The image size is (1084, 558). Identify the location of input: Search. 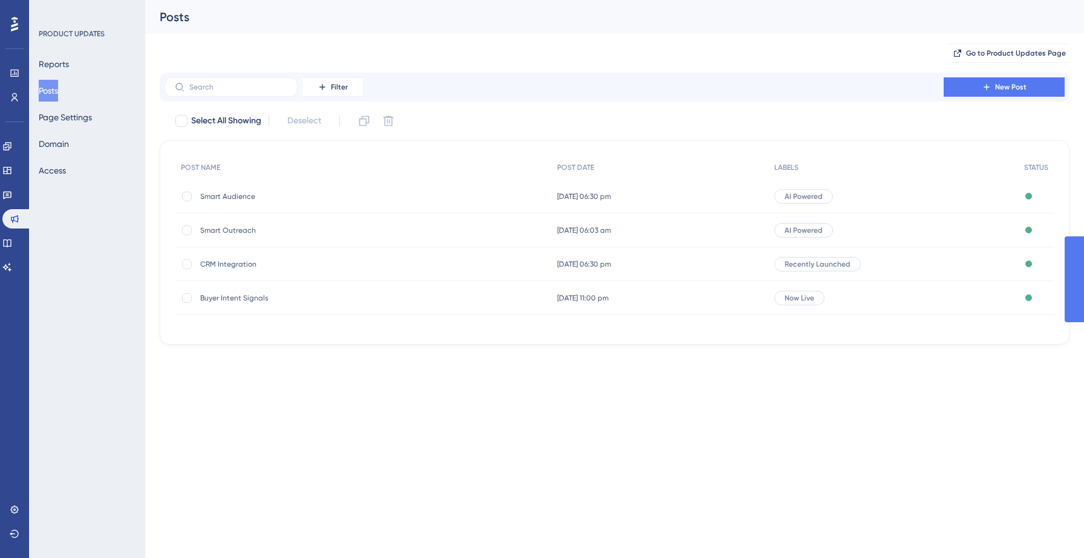
(238, 87).